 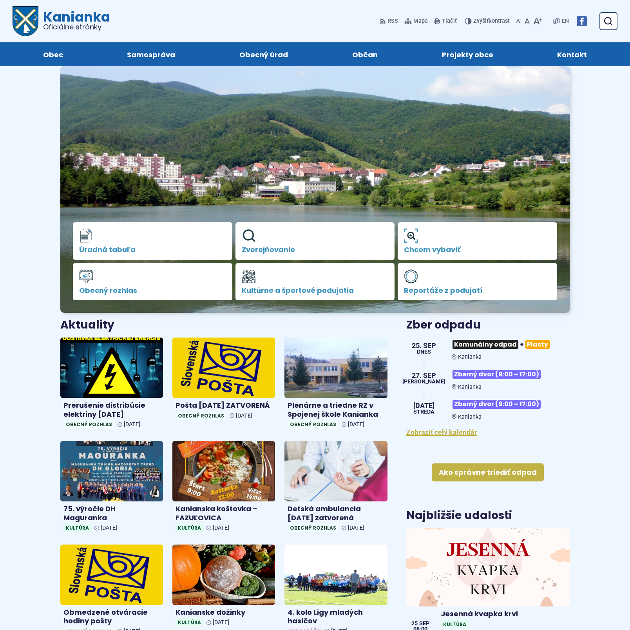 I want to click on button: Nastaviť pôvodnú veľkosť písma, so click(x=527, y=21).